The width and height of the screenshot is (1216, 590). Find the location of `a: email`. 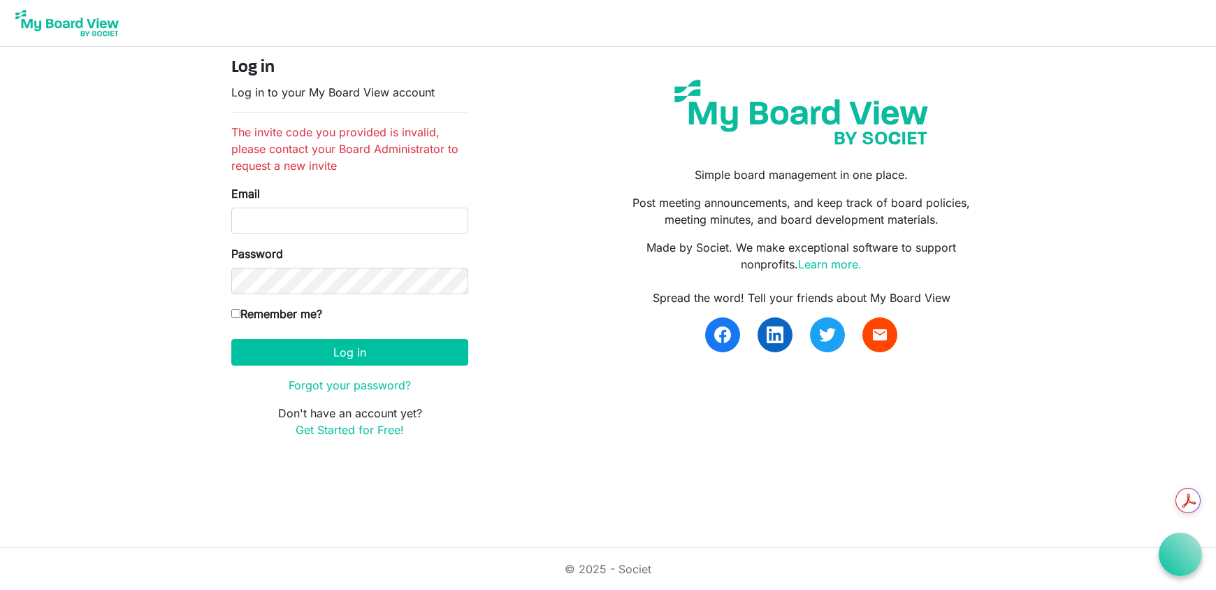

a: email is located at coordinates (880, 335).